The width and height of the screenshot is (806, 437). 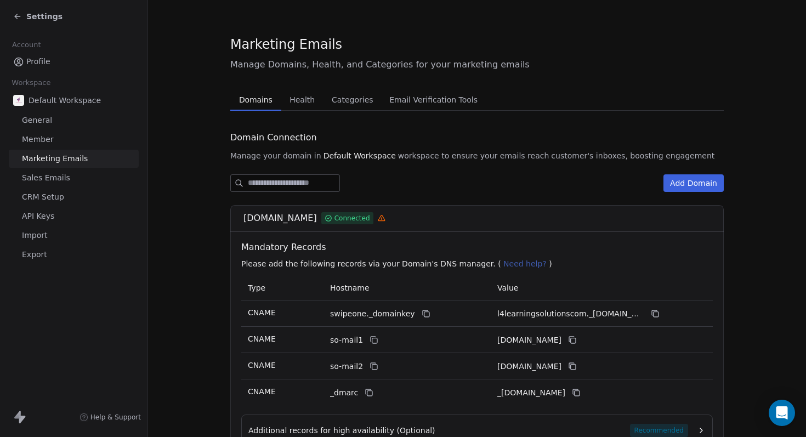 What do you see at coordinates (44, 16) in the screenshot?
I see `span: Settings` at bounding box center [44, 16].